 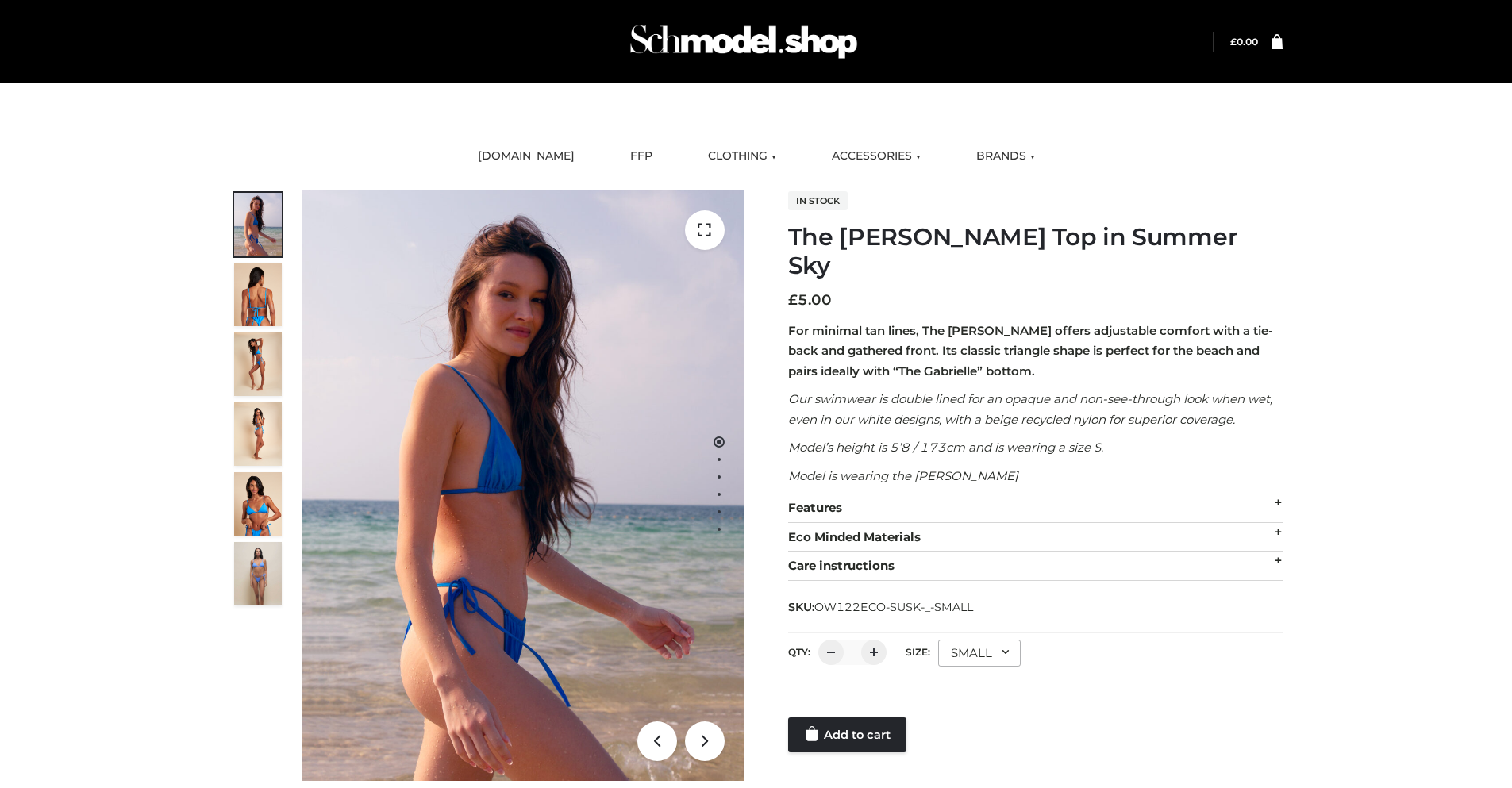 What do you see at coordinates (523, 486) in the screenshot?
I see `img: 1.Alex-top_SS-1_4464b1e7-c2c9-4e4b-a62c-58381cd673c0 (1)` at bounding box center [523, 486].